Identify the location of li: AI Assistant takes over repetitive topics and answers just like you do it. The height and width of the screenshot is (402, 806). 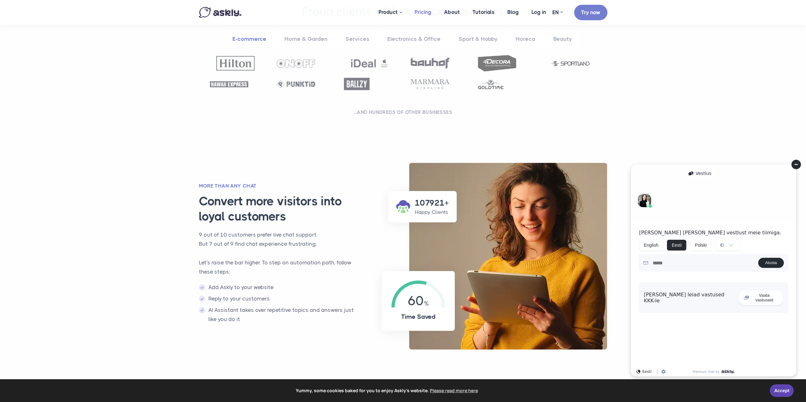
(280, 315).